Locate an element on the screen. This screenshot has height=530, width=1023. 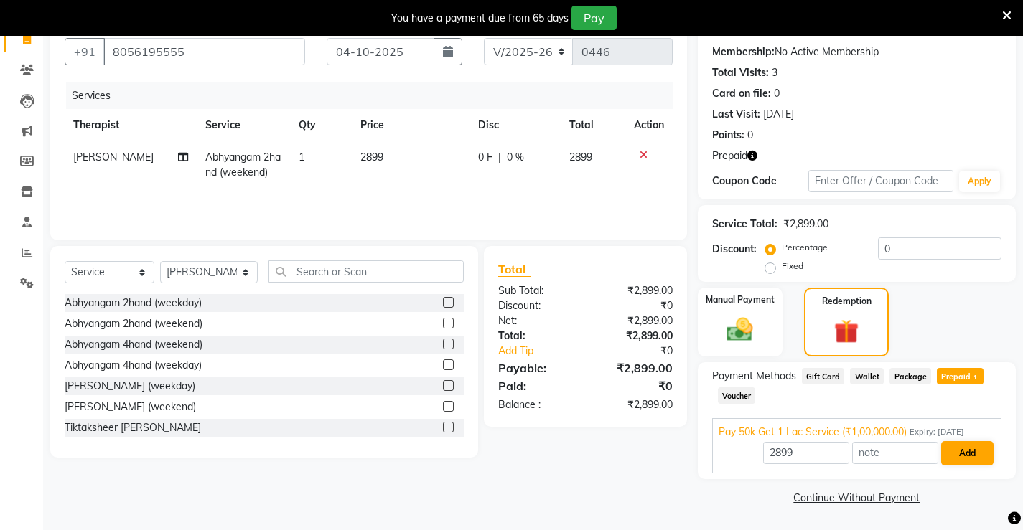
span: Pay 50k Get 1 Lac Service (₹1,00,000.00) is located at coordinates (813, 432).